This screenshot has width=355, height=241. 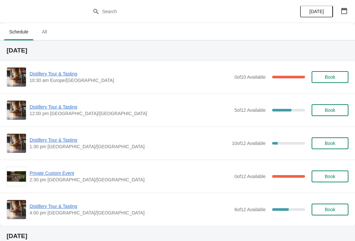 I want to click on img: Distillery Tour & Tasting | | 12:00 pm Europe/London, so click(x=16, y=110).